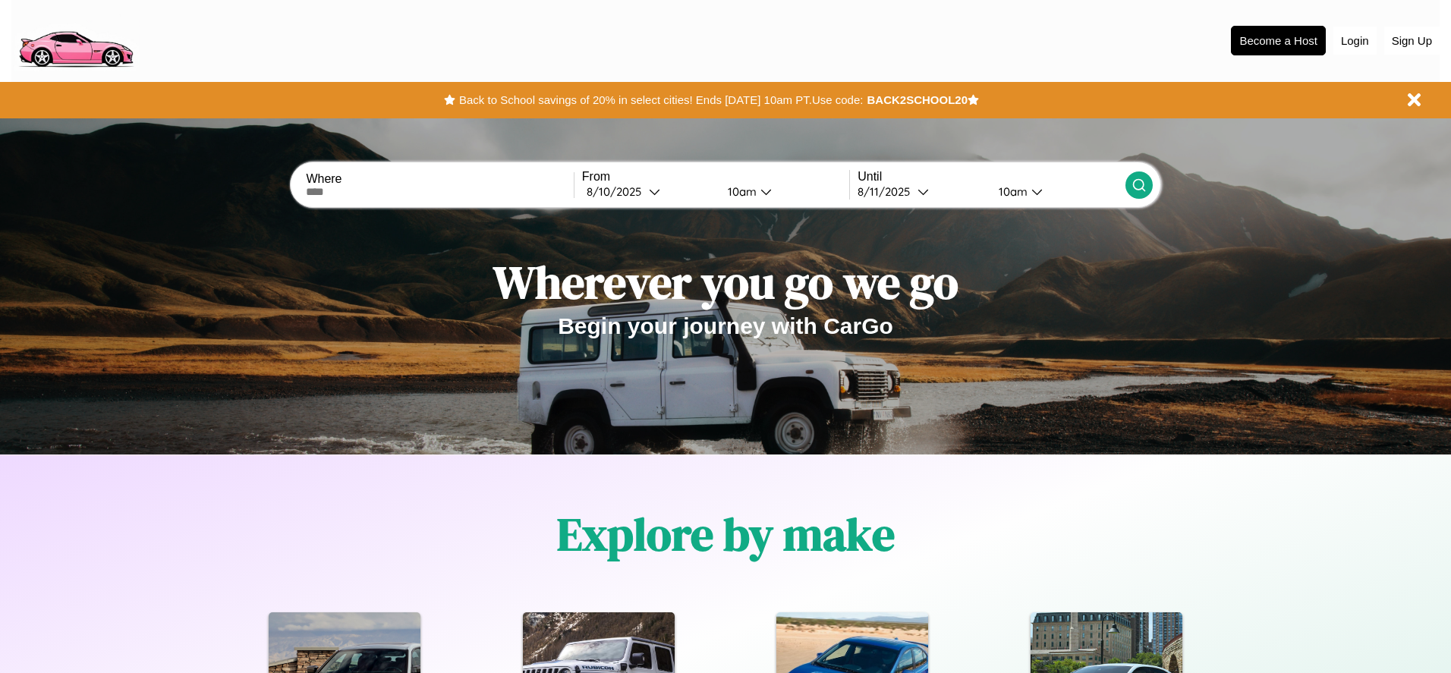 The image size is (1451, 673). I want to click on button: Become a Host, so click(1278, 40).